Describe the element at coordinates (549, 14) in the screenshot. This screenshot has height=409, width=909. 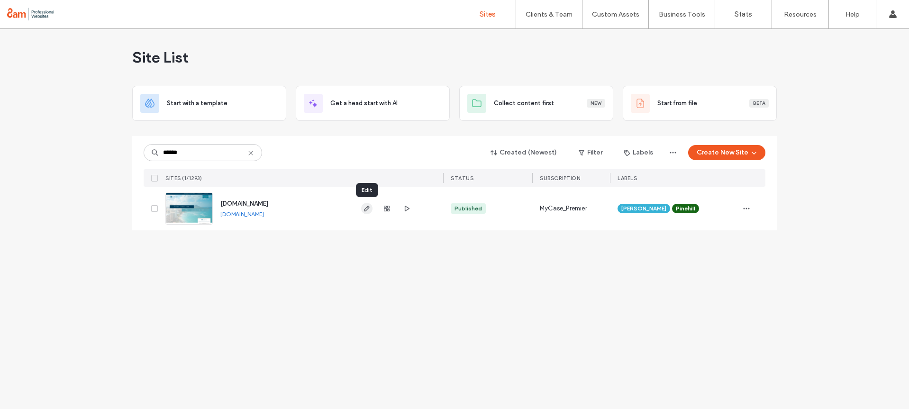
I see `label: Clients & Team` at that location.